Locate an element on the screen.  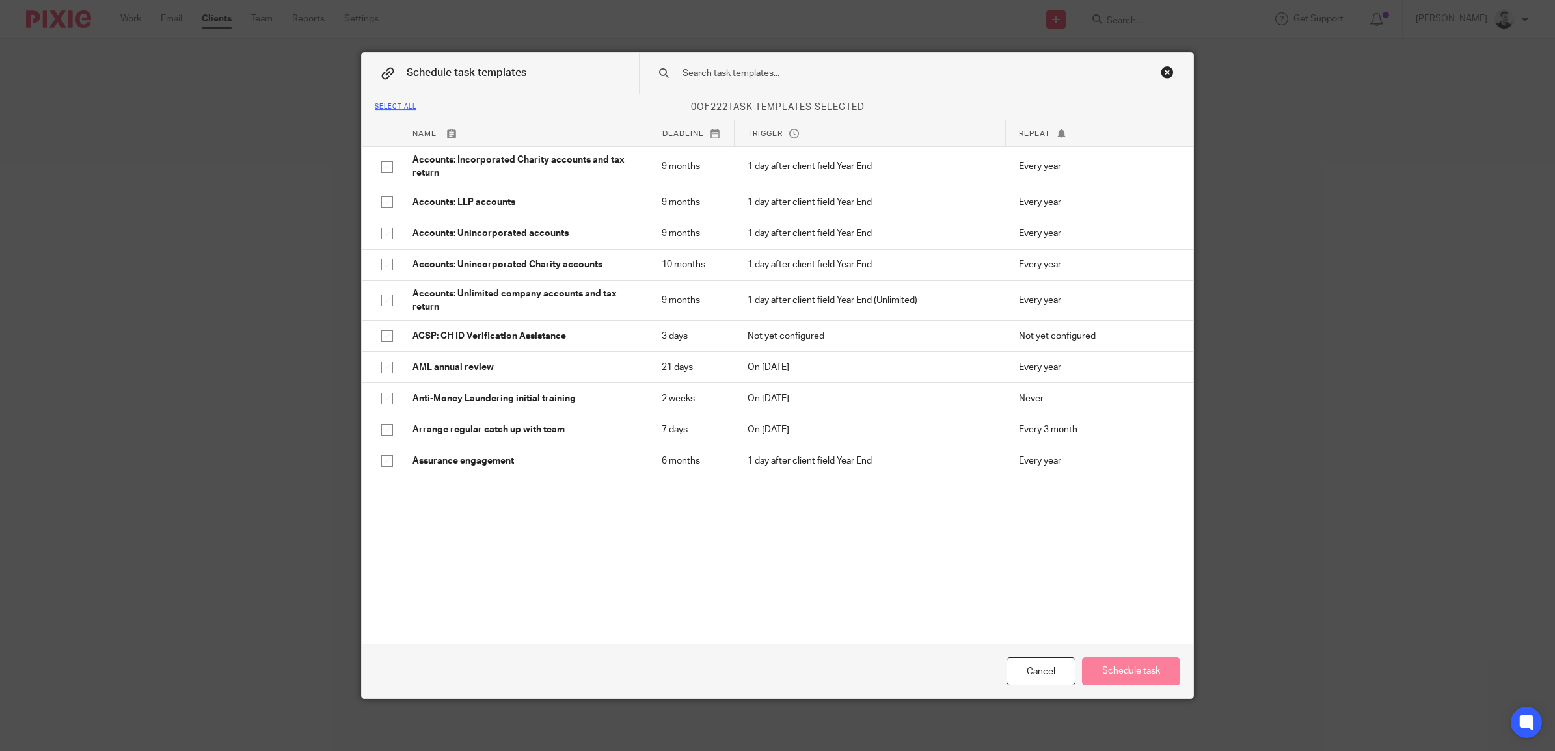
p: of task templates selected is located at coordinates (777, 107).